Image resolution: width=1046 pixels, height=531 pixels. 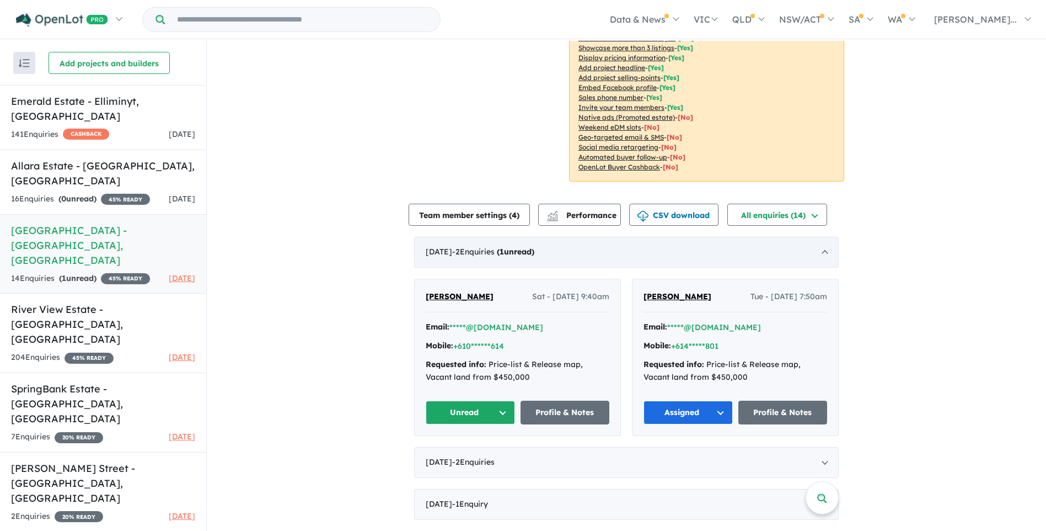 I want to click on u: Add project headline, so click(x=612, y=67).